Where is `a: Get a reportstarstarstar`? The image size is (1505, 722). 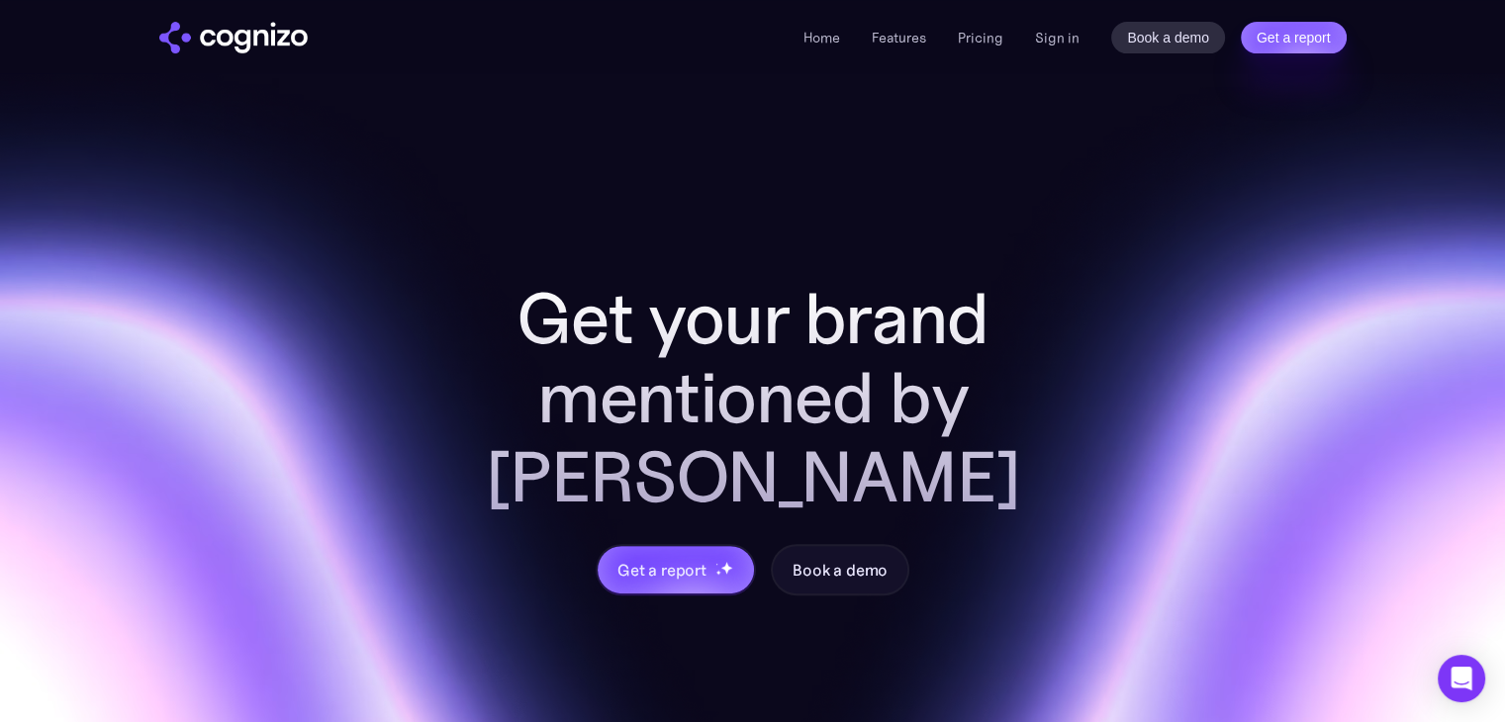
a: Get a reportstarstarstar is located at coordinates (676, 570).